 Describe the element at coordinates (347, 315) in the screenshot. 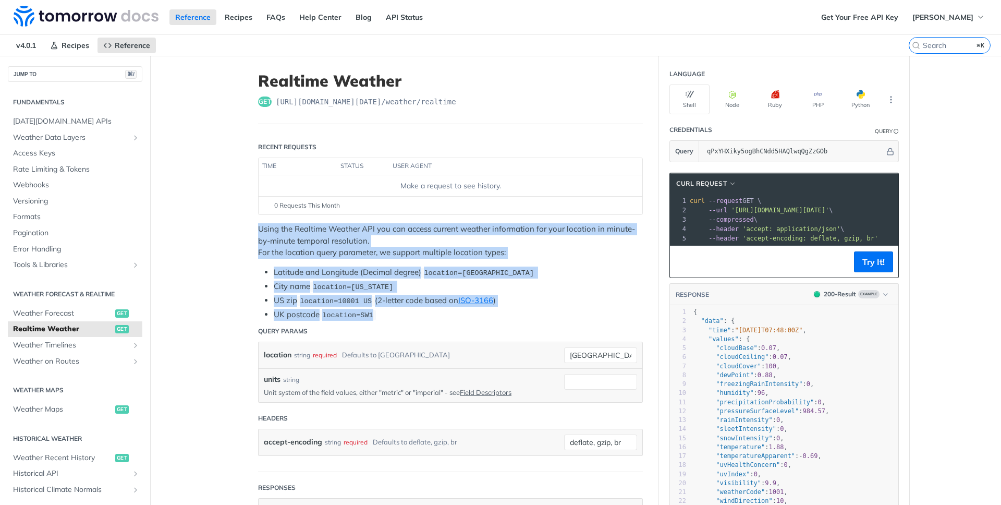

I see `span: location=SW1` at that location.